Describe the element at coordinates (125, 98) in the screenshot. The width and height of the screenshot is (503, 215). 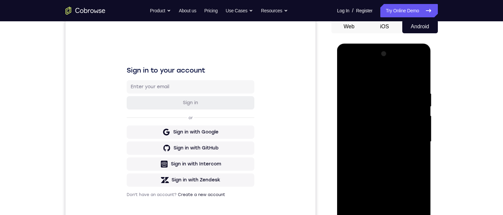
I see `p: or` at that location.